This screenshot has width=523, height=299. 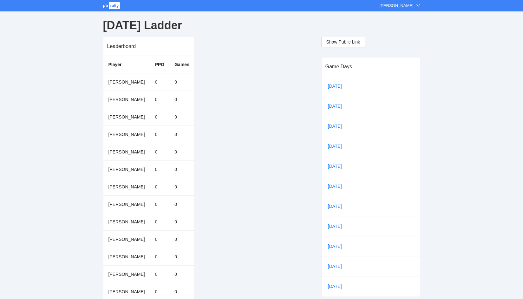 What do you see at coordinates (149, 46) in the screenshot?
I see `div: Leaderboard` at bounding box center [149, 46].